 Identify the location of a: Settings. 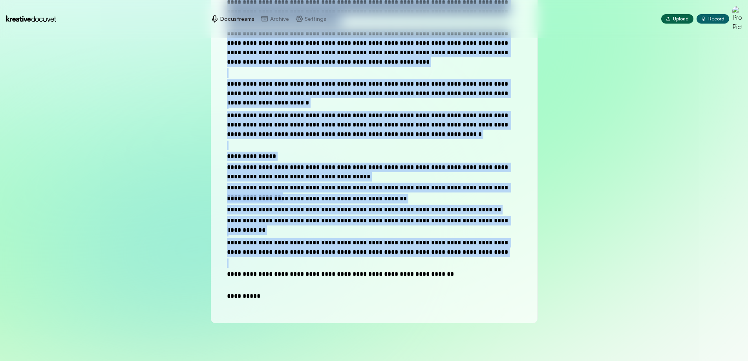
(311, 19).